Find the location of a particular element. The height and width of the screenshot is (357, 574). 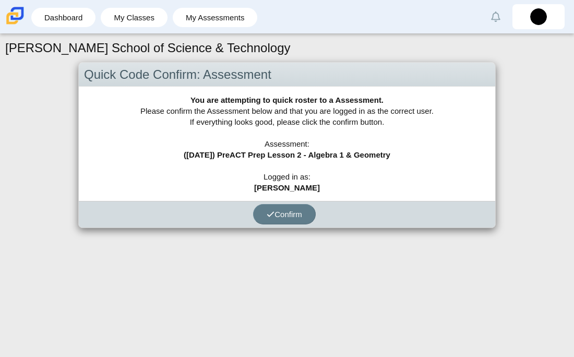

button: Confirm is located at coordinates (284, 214).